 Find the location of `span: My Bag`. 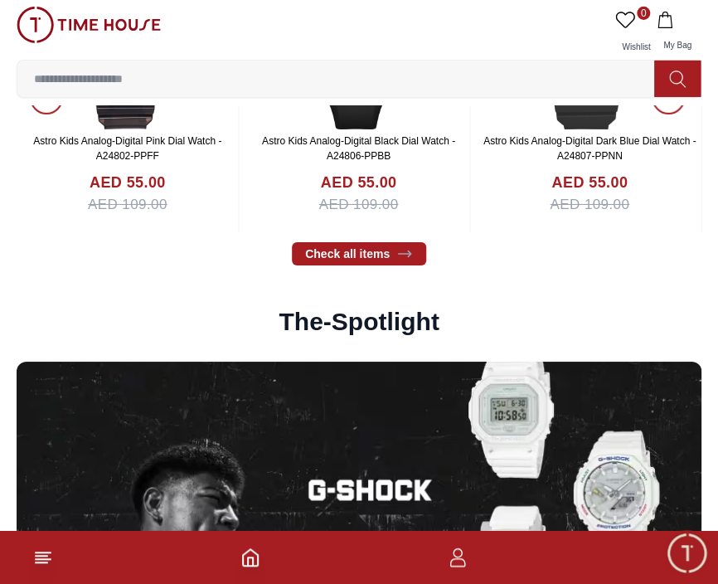

span: My Bag is located at coordinates (677, 45).